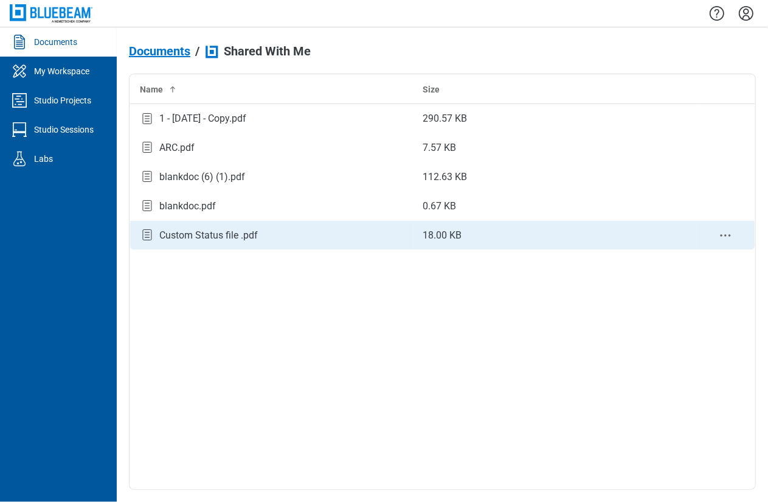 Image resolution: width=768 pixels, height=502 pixels. I want to click on div: Labs, so click(43, 159).